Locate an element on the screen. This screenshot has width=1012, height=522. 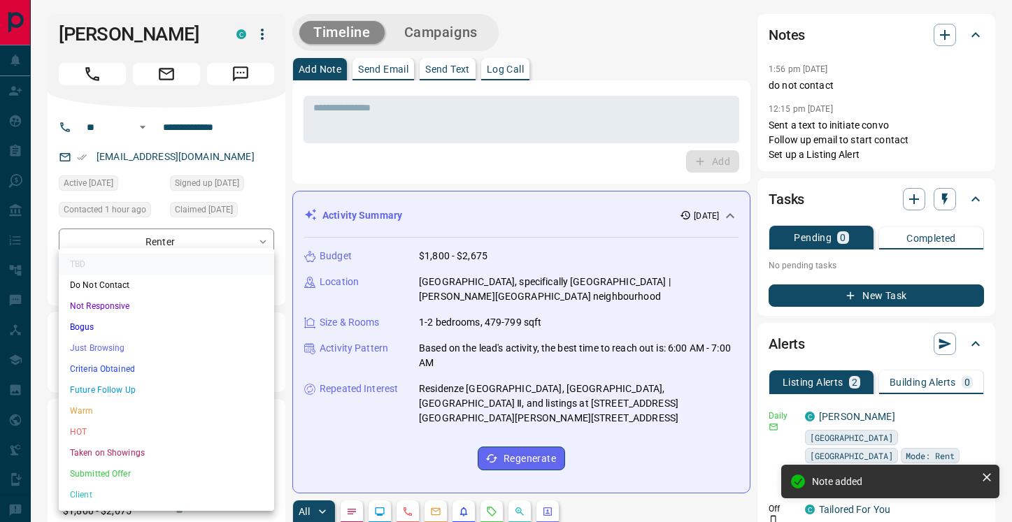
li: Bogus is located at coordinates (166, 327).